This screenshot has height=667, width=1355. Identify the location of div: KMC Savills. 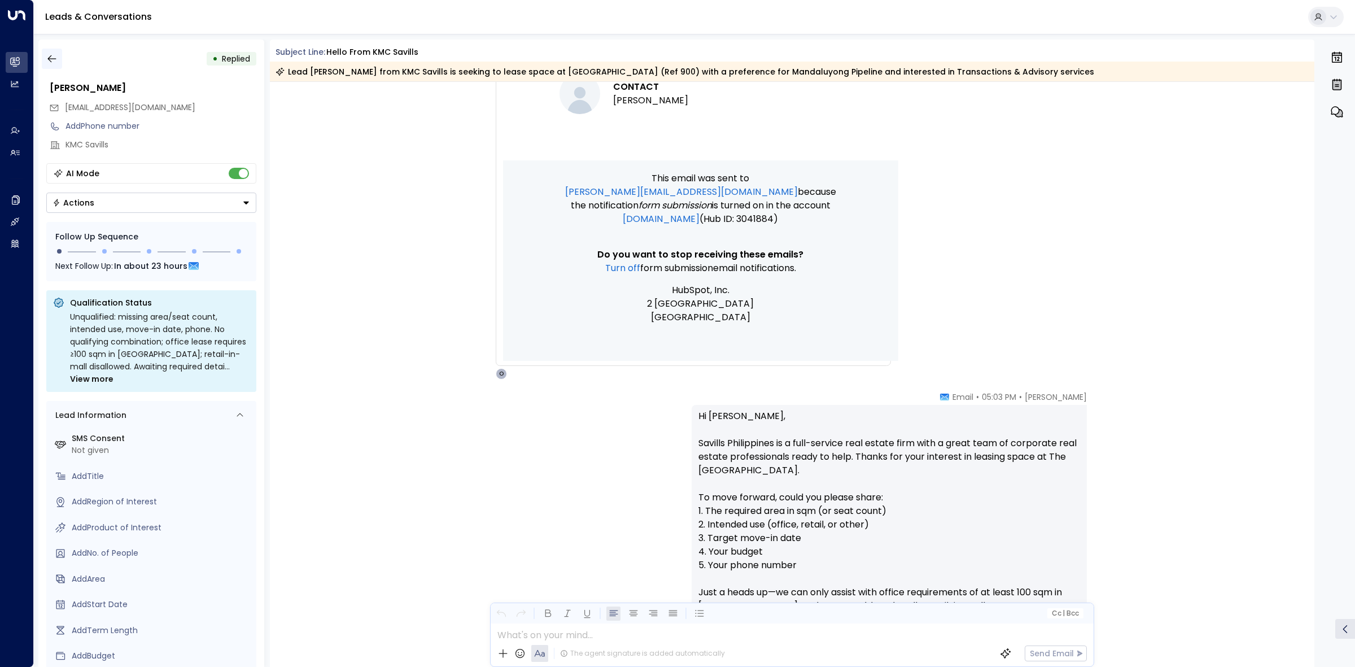
(161, 145).